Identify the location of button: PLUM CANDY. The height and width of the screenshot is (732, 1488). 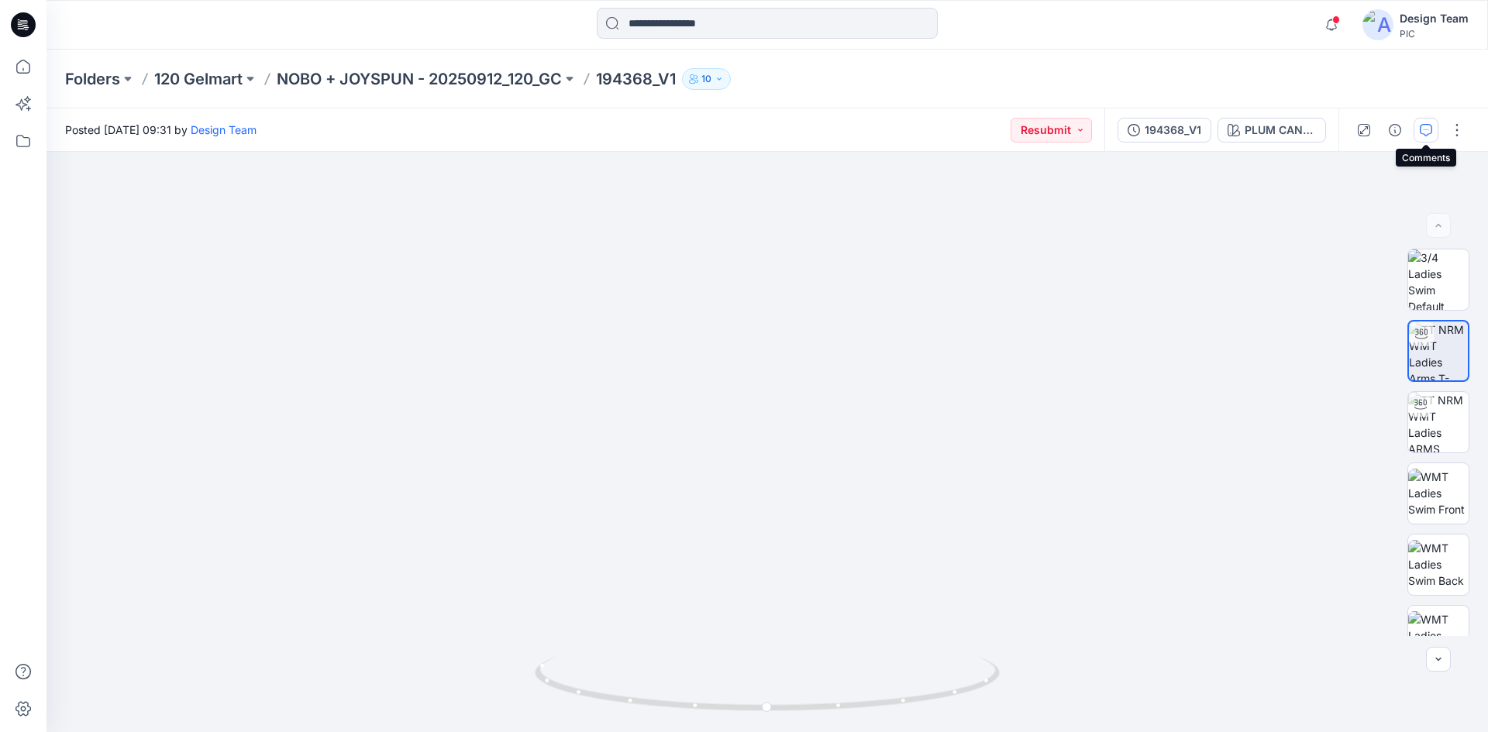
(1271, 130).